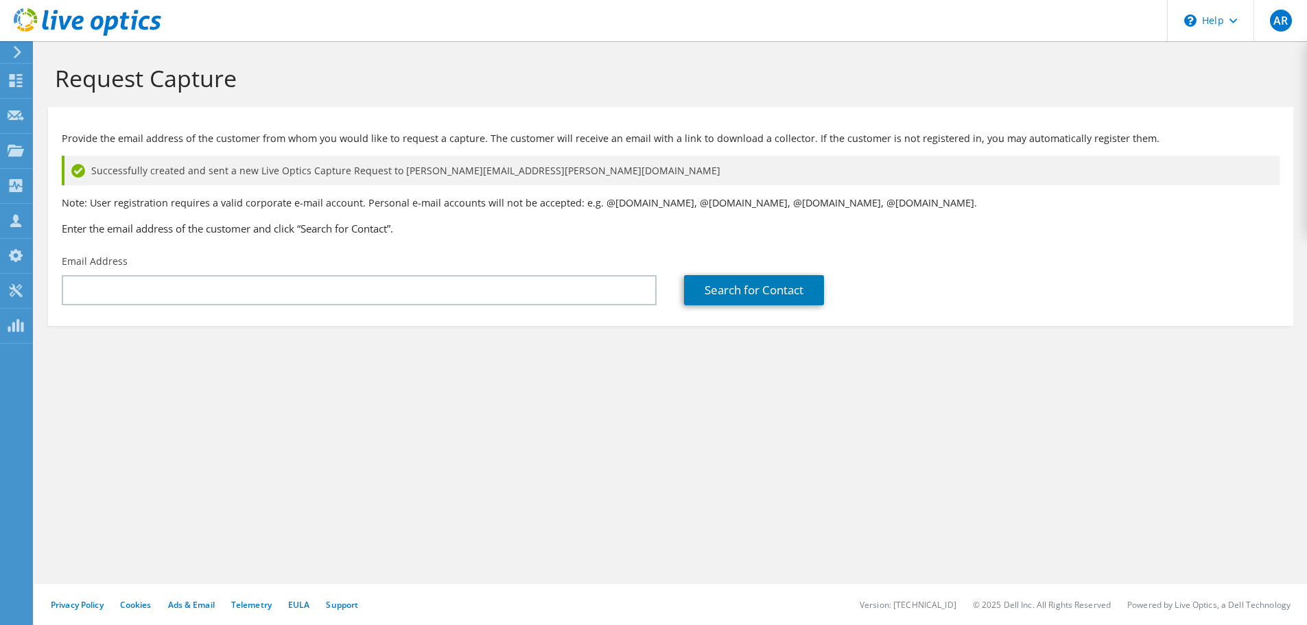 The image size is (1307, 625). What do you see at coordinates (1042, 605) in the screenshot?
I see `li: © 2025 Dell Inc. All Rights Reserved` at bounding box center [1042, 605].